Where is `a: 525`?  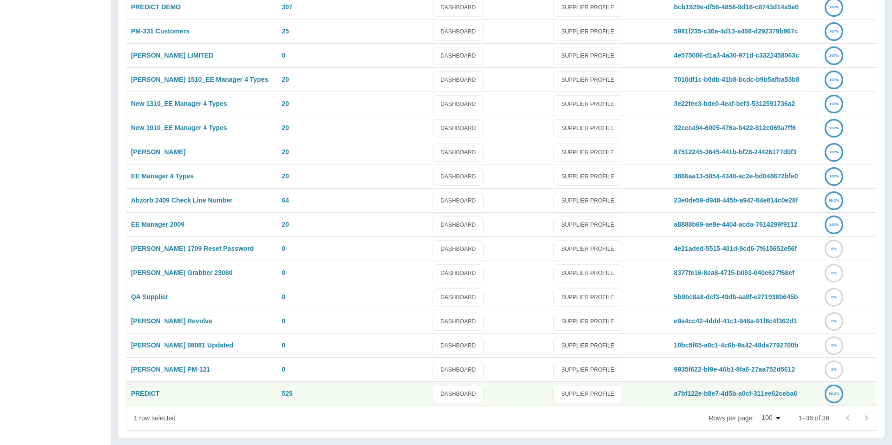
a: 525 is located at coordinates (287, 394).